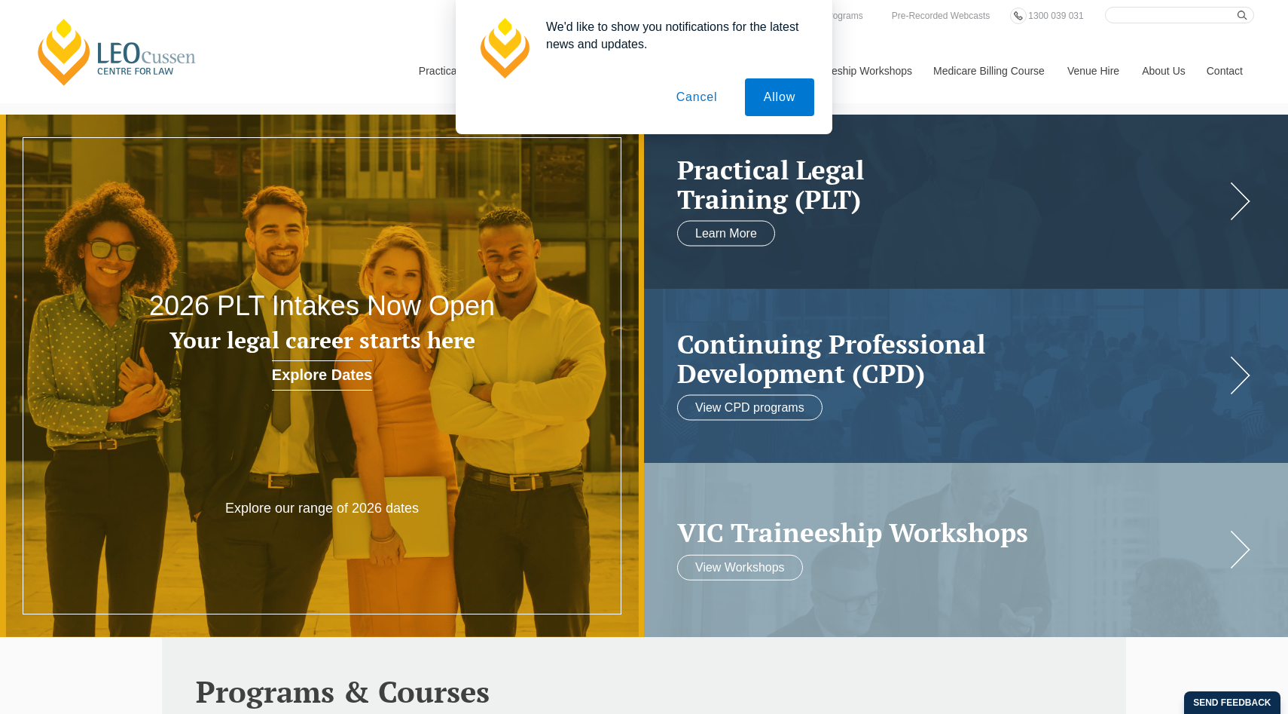 The image size is (1288, 714). I want to click on a: View Workshops, so click(740, 567).